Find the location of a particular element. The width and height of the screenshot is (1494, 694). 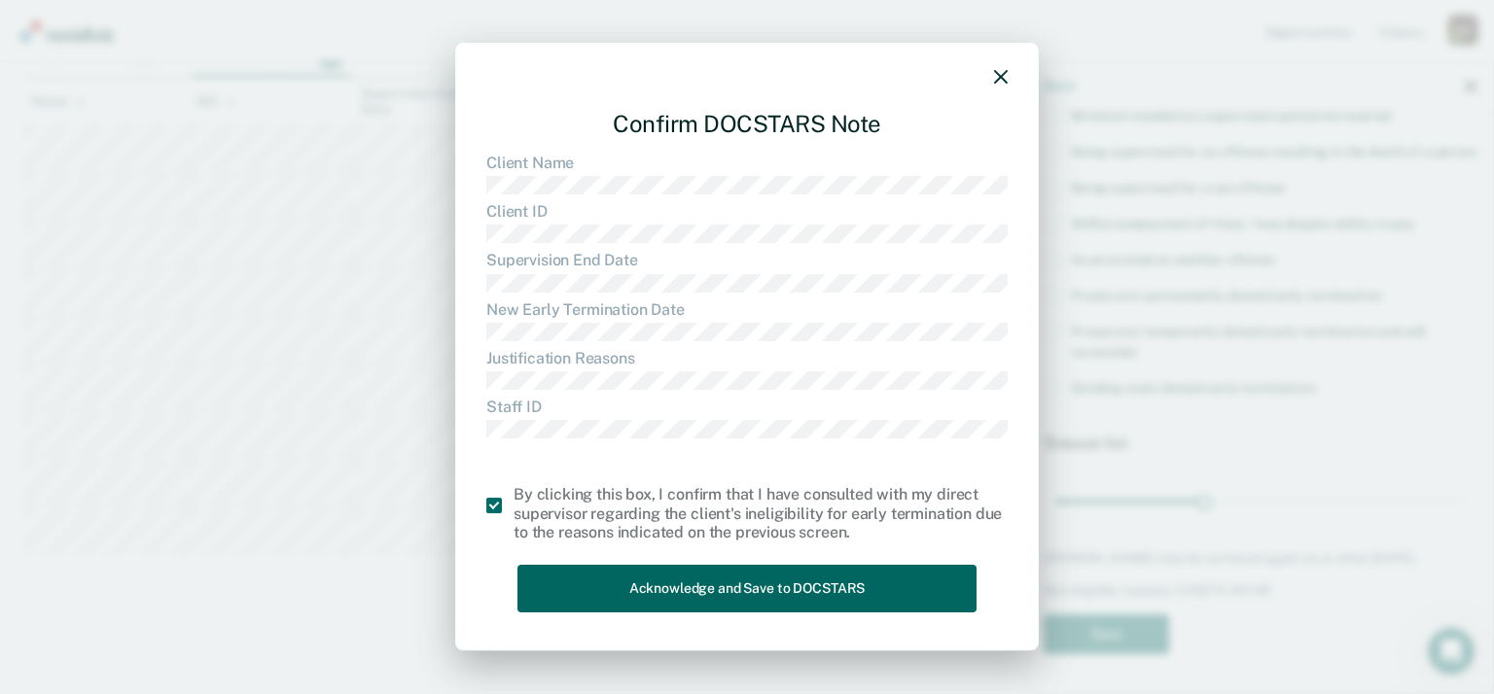

dt: New Early Termination Date is located at coordinates (747, 309).